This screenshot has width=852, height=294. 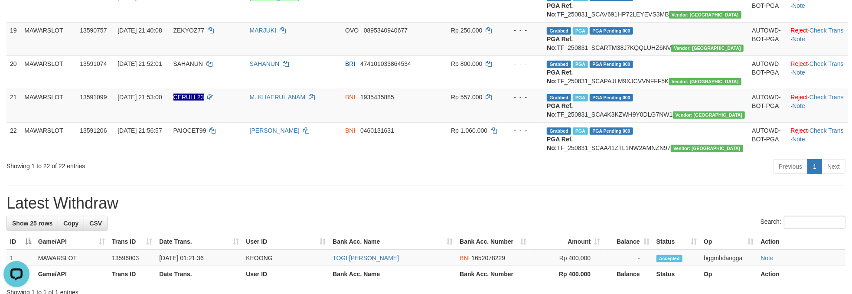 I want to click on a: SAHANUN, so click(x=265, y=64).